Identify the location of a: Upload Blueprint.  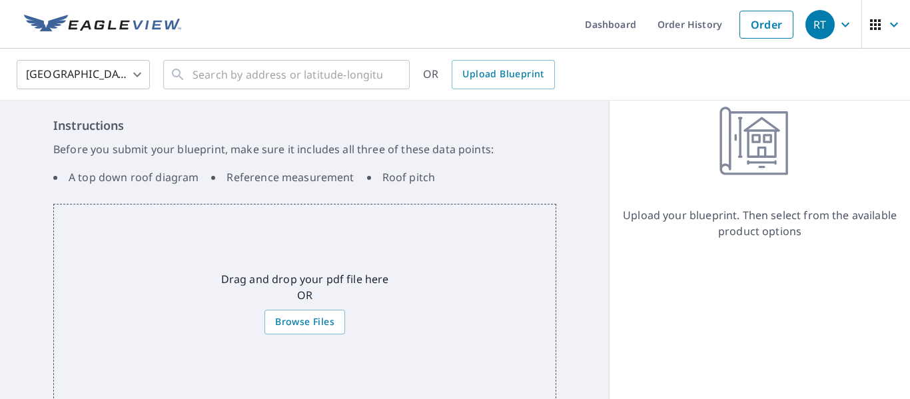
(503, 75).